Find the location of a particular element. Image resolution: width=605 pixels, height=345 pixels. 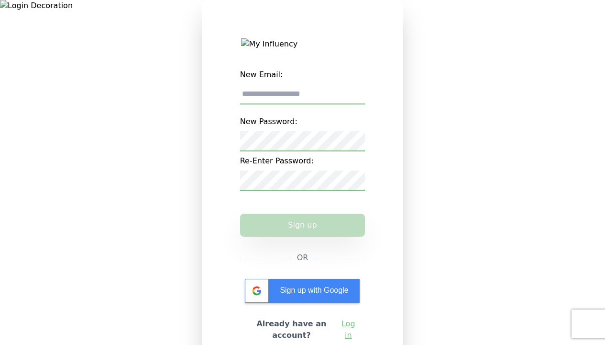

label: New Password: is located at coordinates (303, 122).